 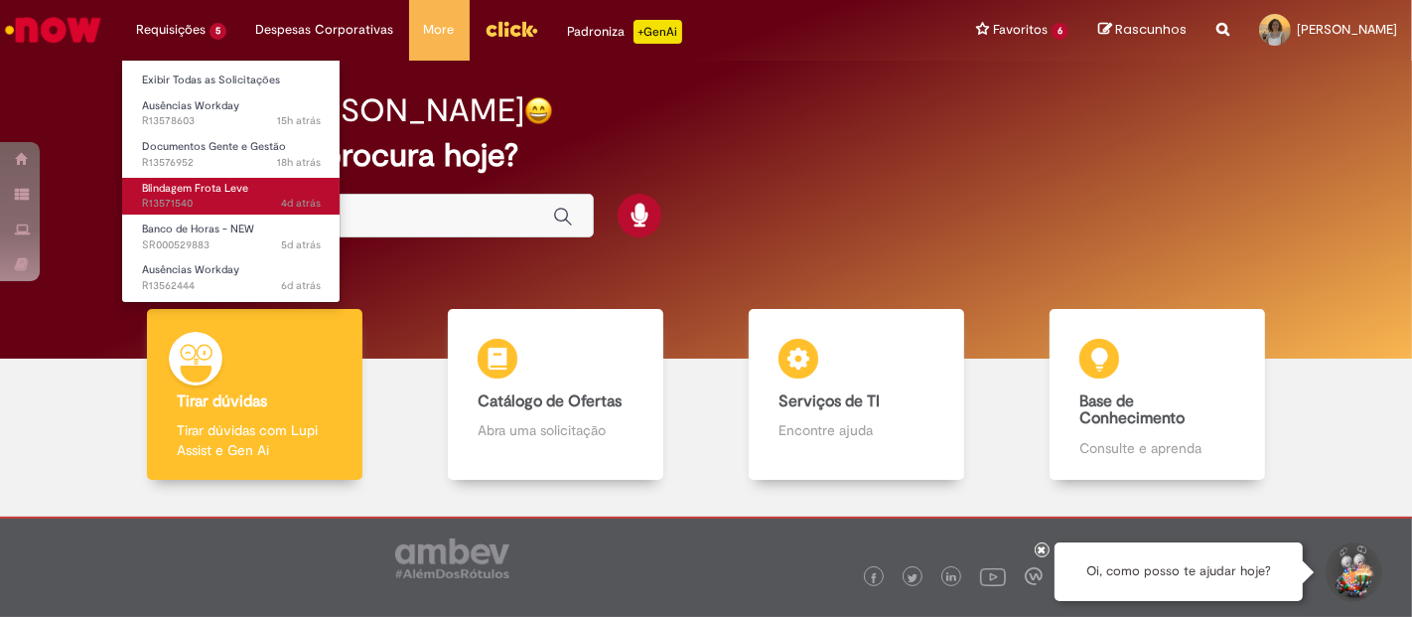 I want to click on a: Catálogo de Ofertas Abra uma solicitação, so click(x=555, y=394).